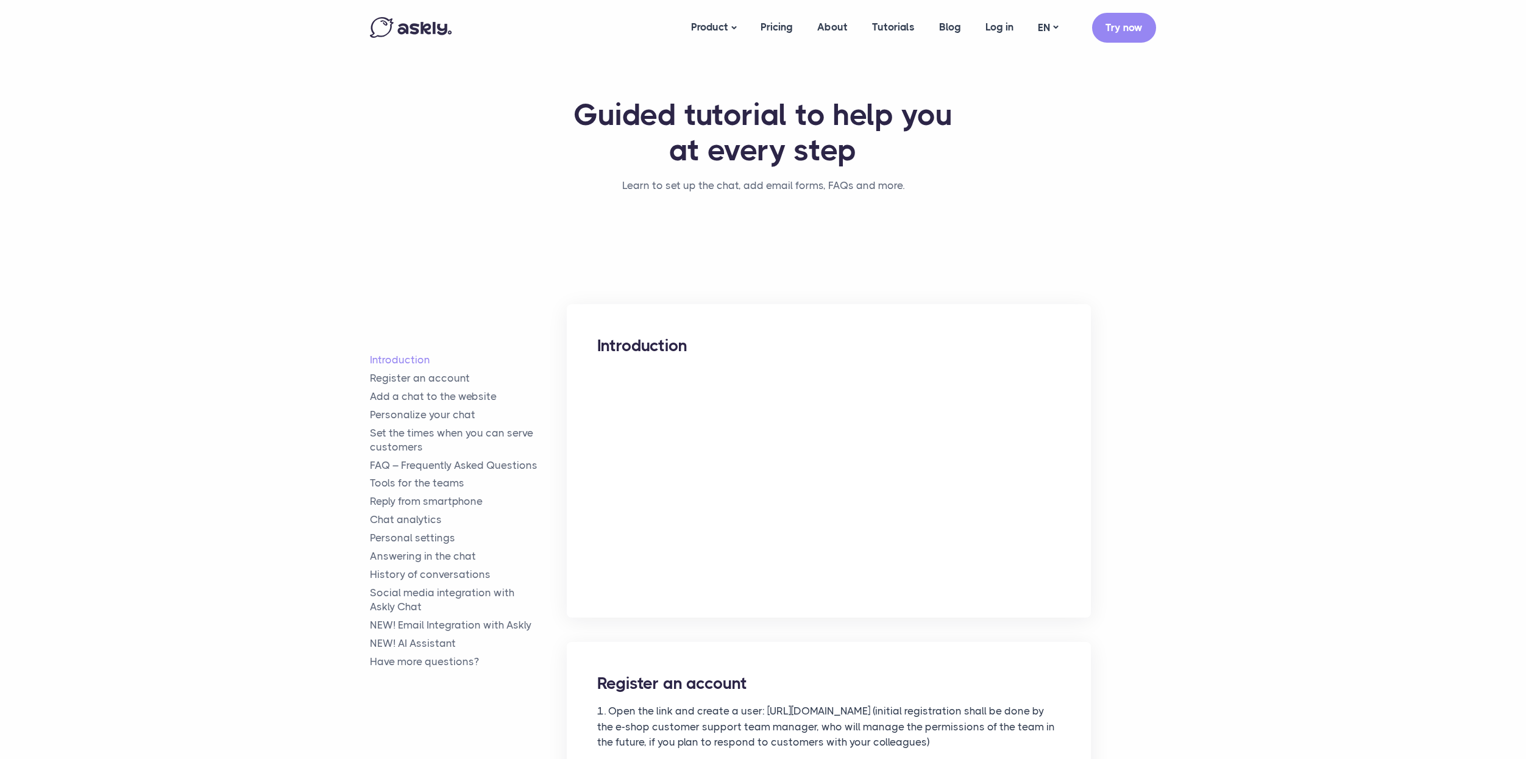 This screenshot has height=759, width=1526. What do you see at coordinates (763, 191) in the screenshot?
I see `nav: breadcrumb` at bounding box center [763, 191].